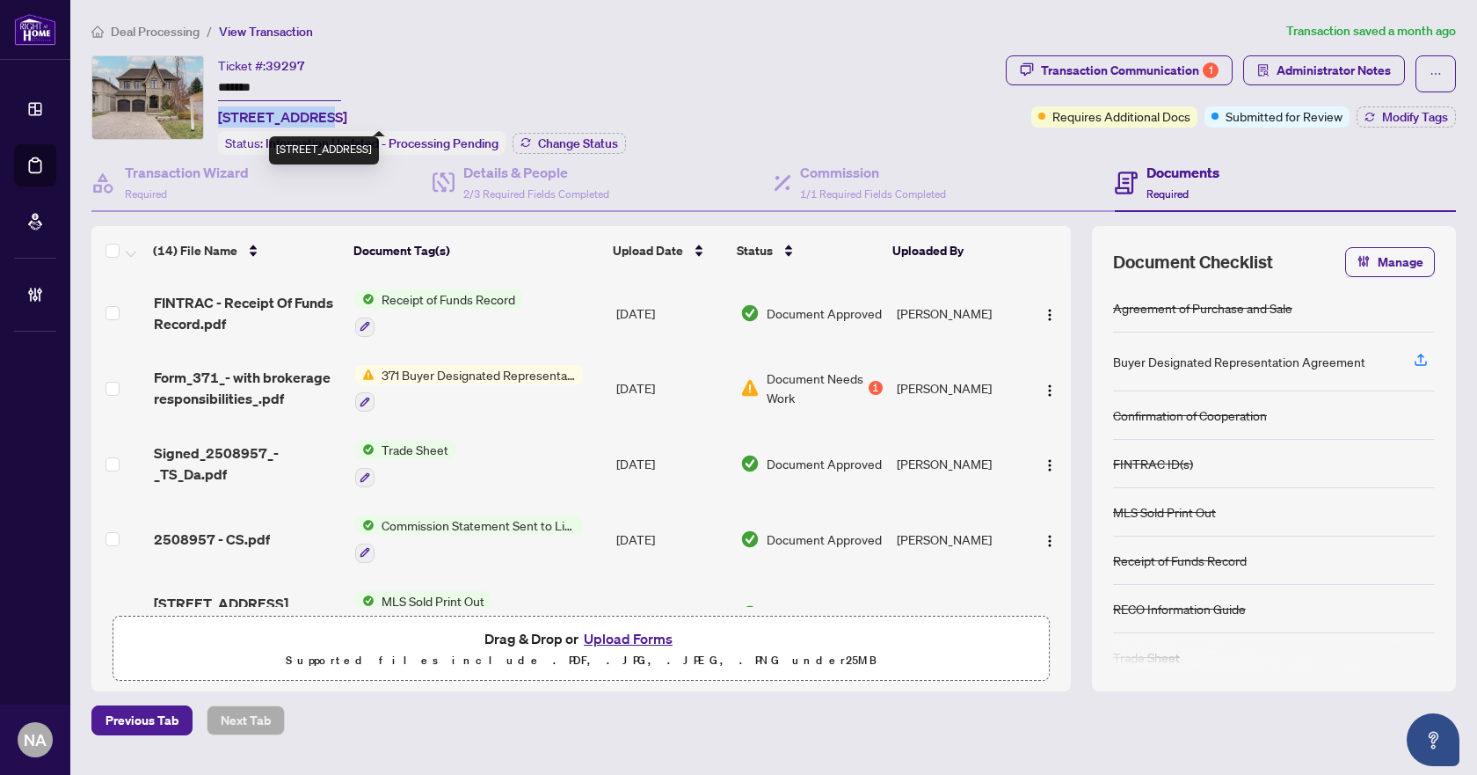  Describe the element at coordinates (815, 388) in the screenshot. I see `span: Document Needs Work` at that location.